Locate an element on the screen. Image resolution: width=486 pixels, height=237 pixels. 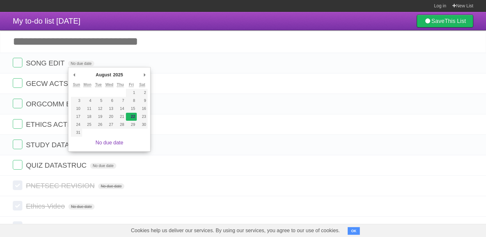
span: PNETSEC Activity is located at coordinates (55, 226).